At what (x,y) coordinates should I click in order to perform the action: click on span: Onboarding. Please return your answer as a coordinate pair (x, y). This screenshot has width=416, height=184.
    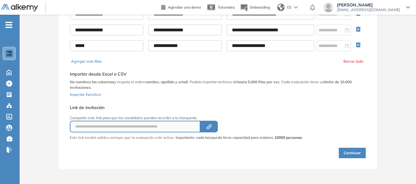
    Looking at the image, I should click on (260, 7).